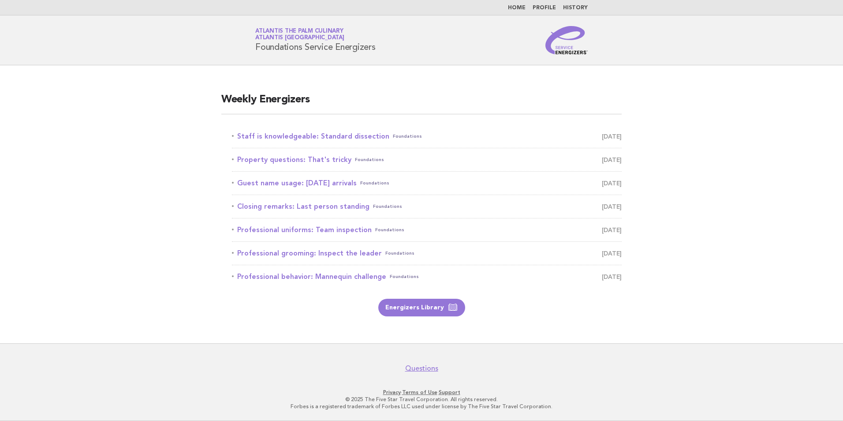  What do you see at coordinates (421, 368) in the screenshot?
I see `a: Questions` at bounding box center [421, 368].